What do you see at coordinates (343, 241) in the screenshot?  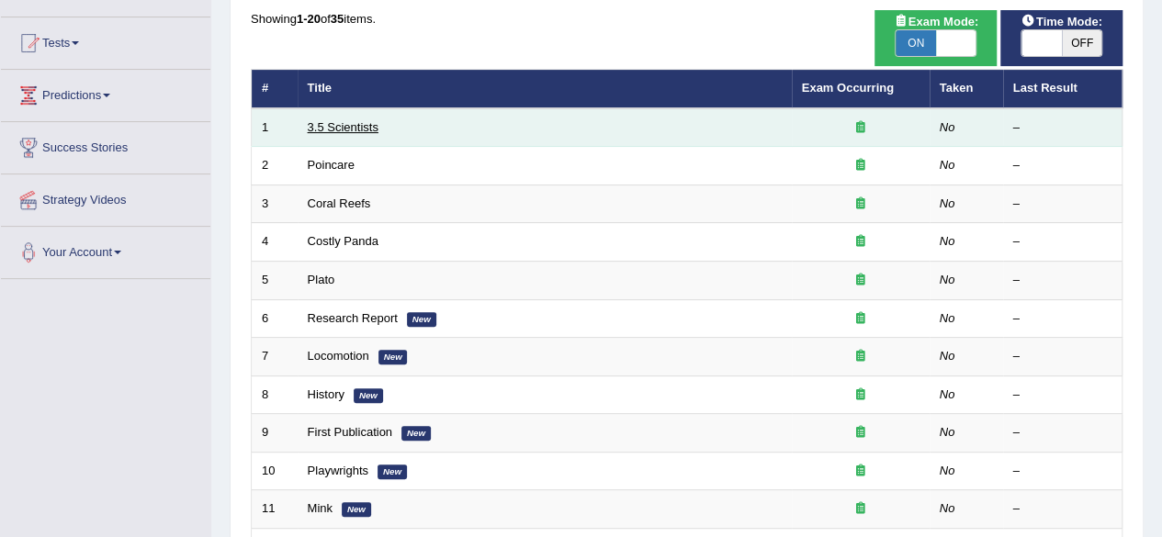 I see `a: Costly Panda` at bounding box center [343, 241].